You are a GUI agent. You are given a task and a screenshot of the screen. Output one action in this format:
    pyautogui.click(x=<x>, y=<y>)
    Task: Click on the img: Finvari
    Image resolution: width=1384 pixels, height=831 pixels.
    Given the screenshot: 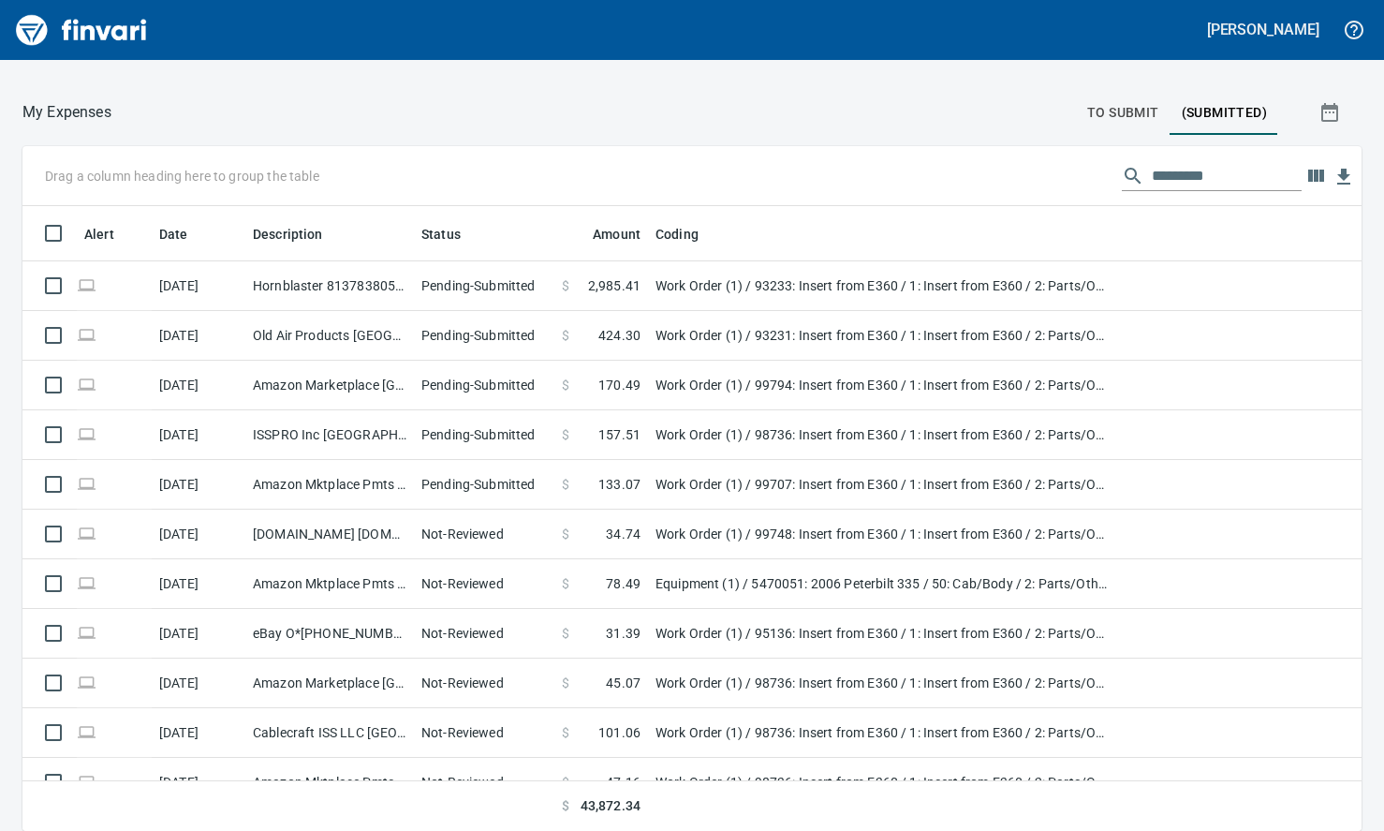 What is the action you would take?
    pyautogui.click(x=81, y=30)
    